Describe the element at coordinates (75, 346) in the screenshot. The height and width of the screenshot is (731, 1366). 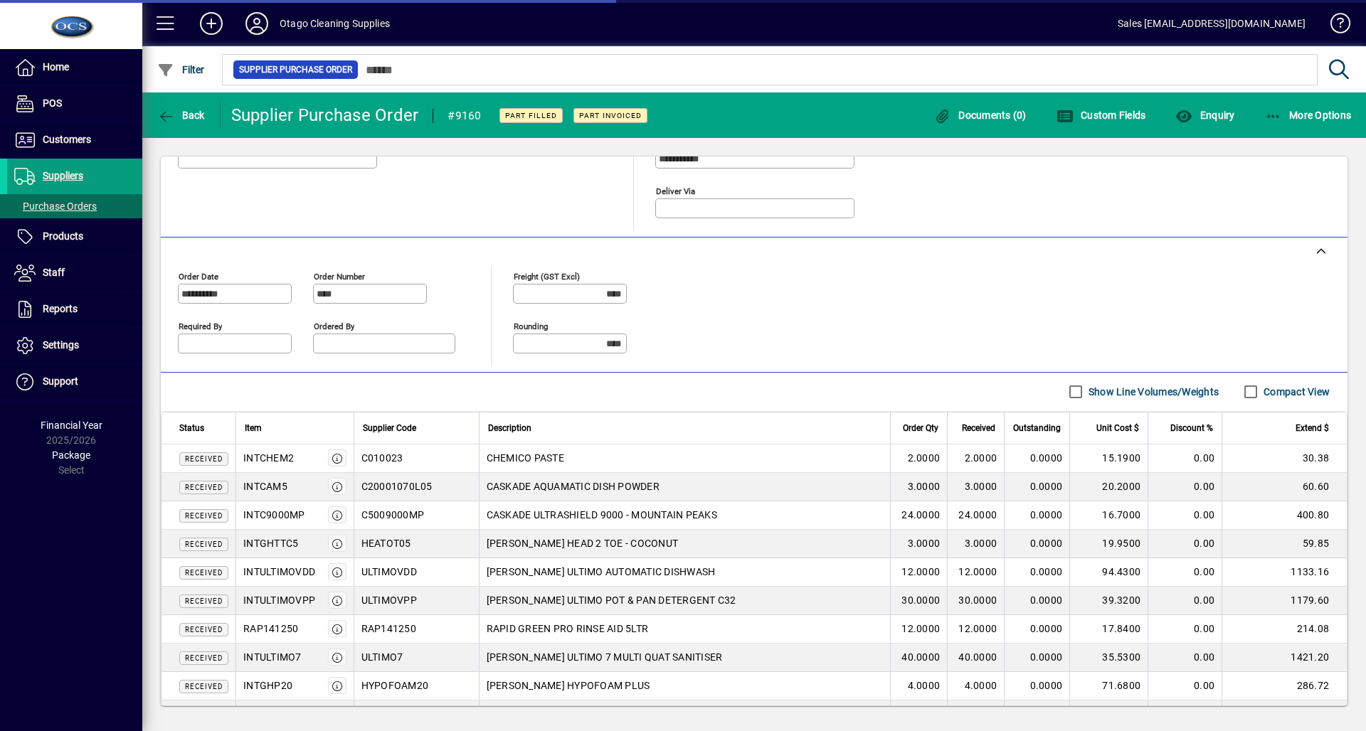
I see `a: Settings` at that location.